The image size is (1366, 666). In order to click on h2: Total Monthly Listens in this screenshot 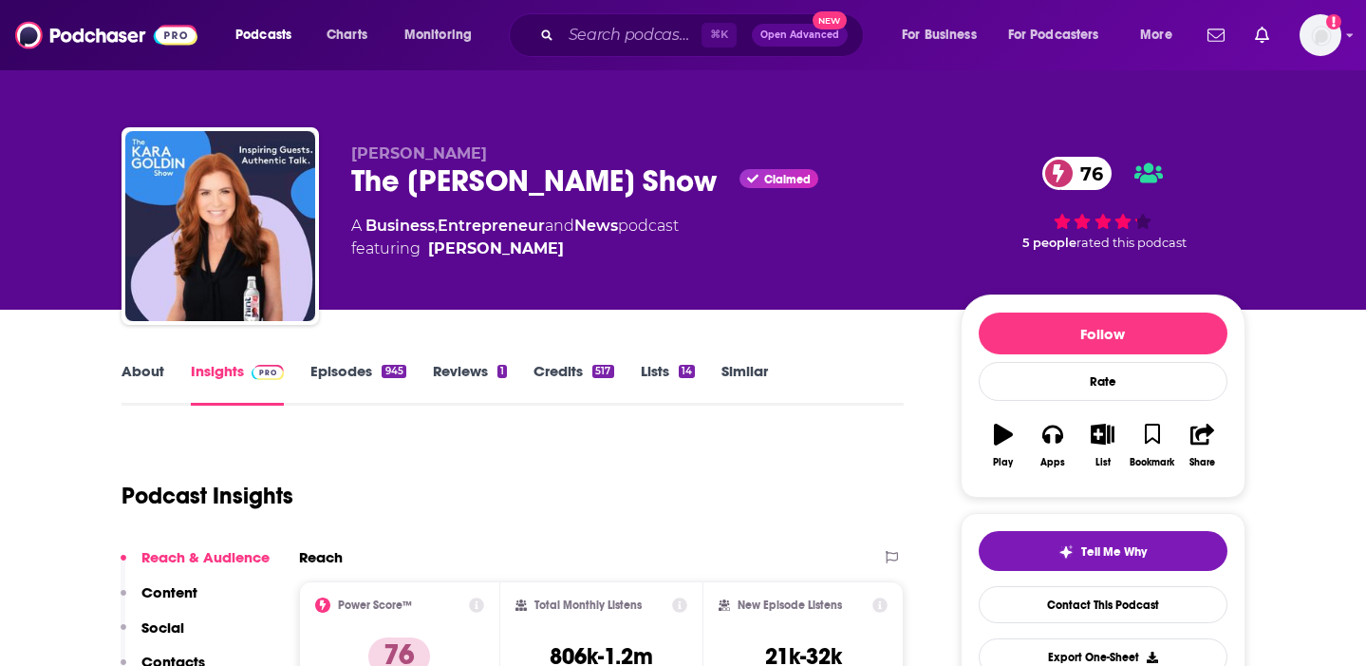, I will do `click(588, 605)`.